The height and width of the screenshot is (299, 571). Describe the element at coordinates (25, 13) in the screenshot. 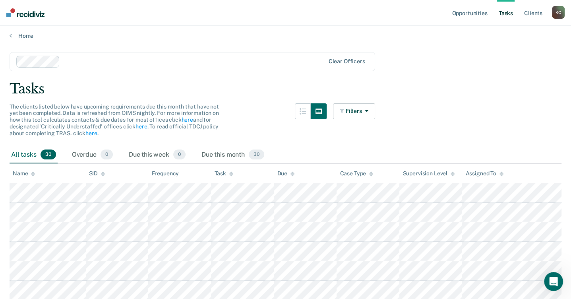

I see `img: Recidiviz` at that location.